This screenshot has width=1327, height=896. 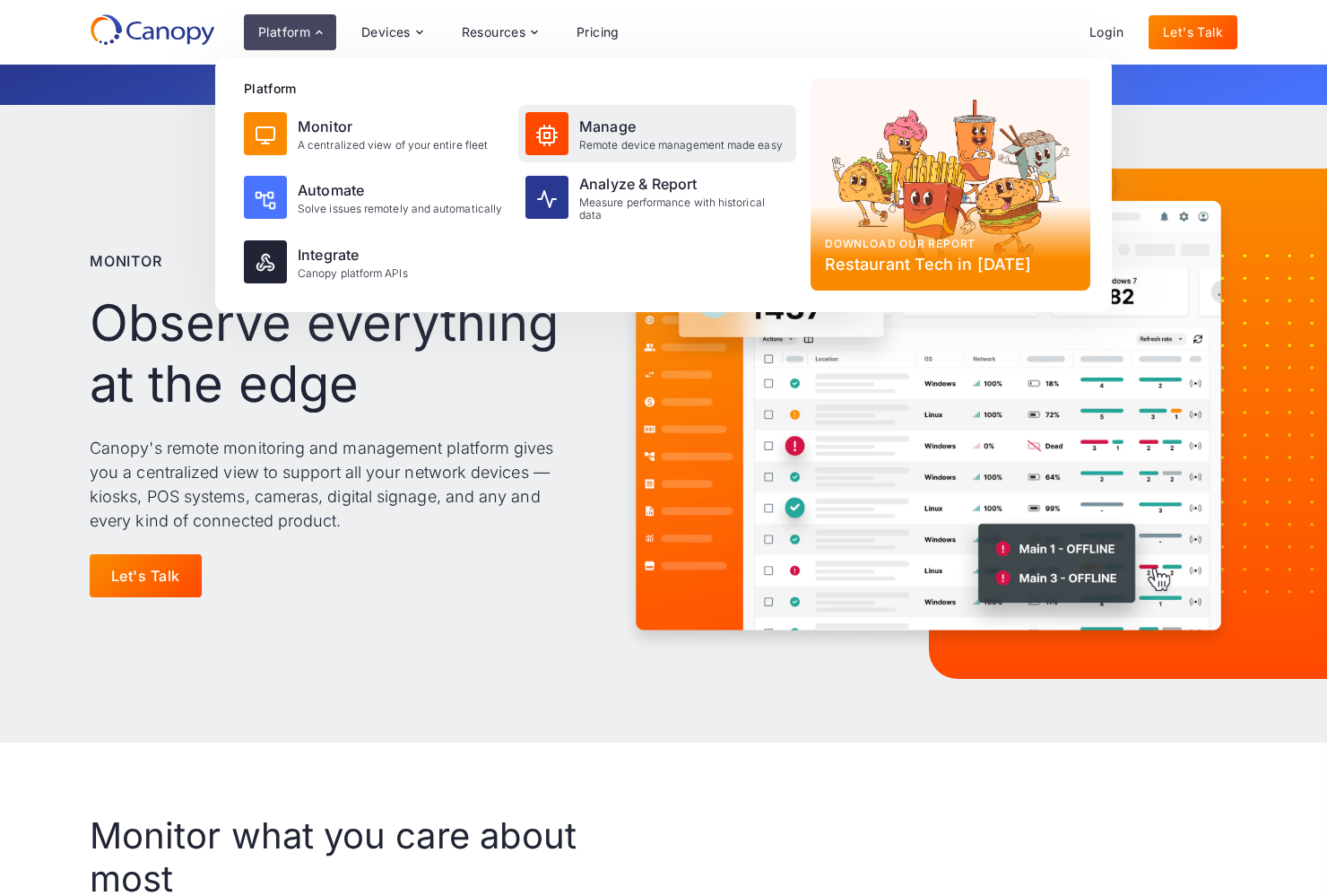 I want to click on div: Integrate, so click(x=352, y=255).